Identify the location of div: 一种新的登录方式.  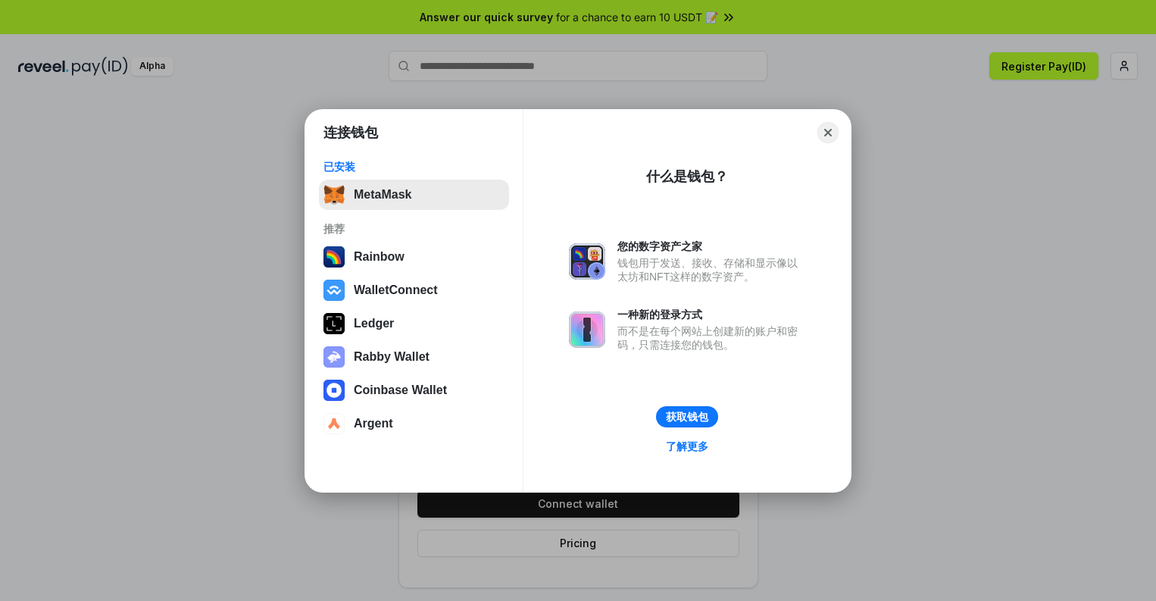
(711, 314).